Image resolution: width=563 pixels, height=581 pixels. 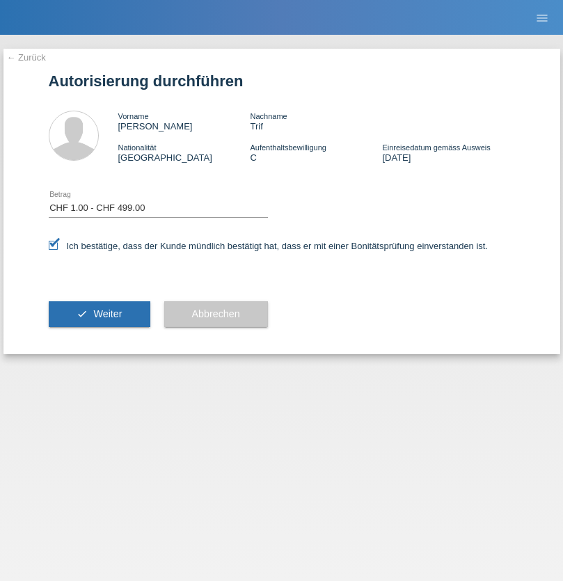 What do you see at coordinates (26, 57) in the screenshot?
I see `a: ← Zurück` at bounding box center [26, 57].